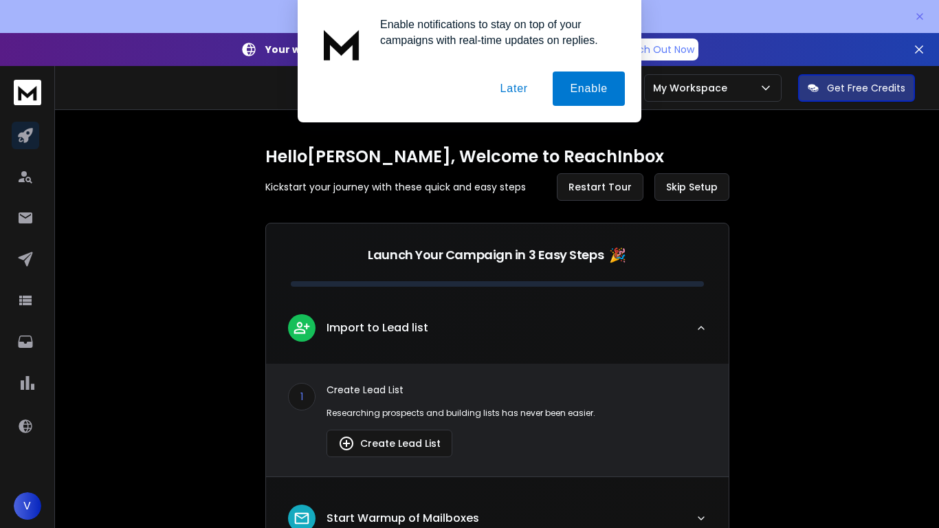 Image resolution: width=939 pixels, height=528 pixels. What do you see at coordinates (692, 187) in the screenshot?
I see `button: Skip Setup` at bounding box center [692, 187].